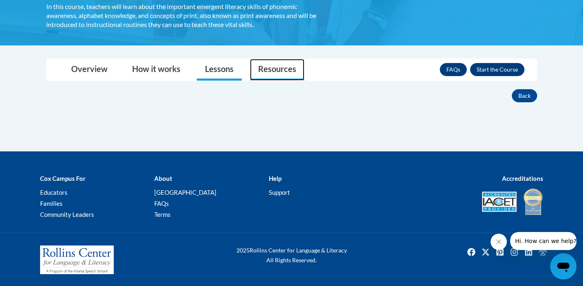 The image size is (583, 286). Describe the element at coordinates (486, 252) in the screenshot. I see `img: Twitter icon` at that location.